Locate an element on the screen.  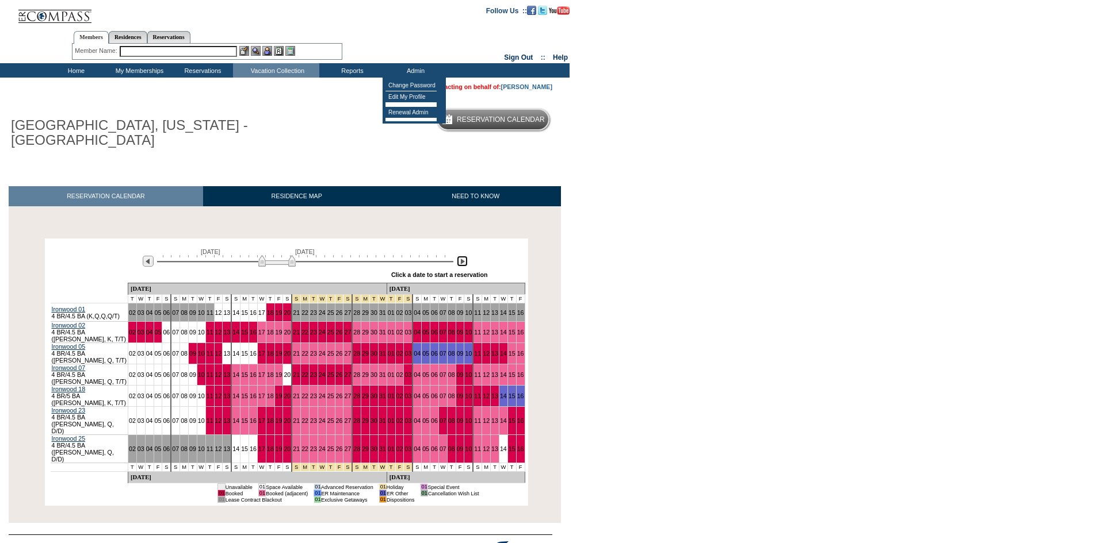
img: Become our fan on Facebook is located at coordinates (531, 10).